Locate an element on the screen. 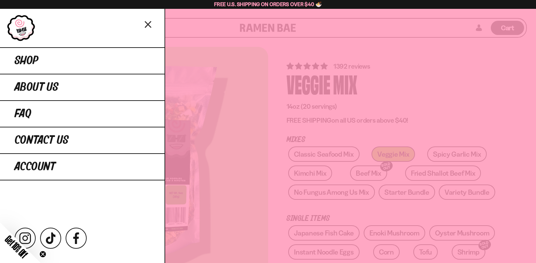  span: Account is located at coordinates (35, 167).